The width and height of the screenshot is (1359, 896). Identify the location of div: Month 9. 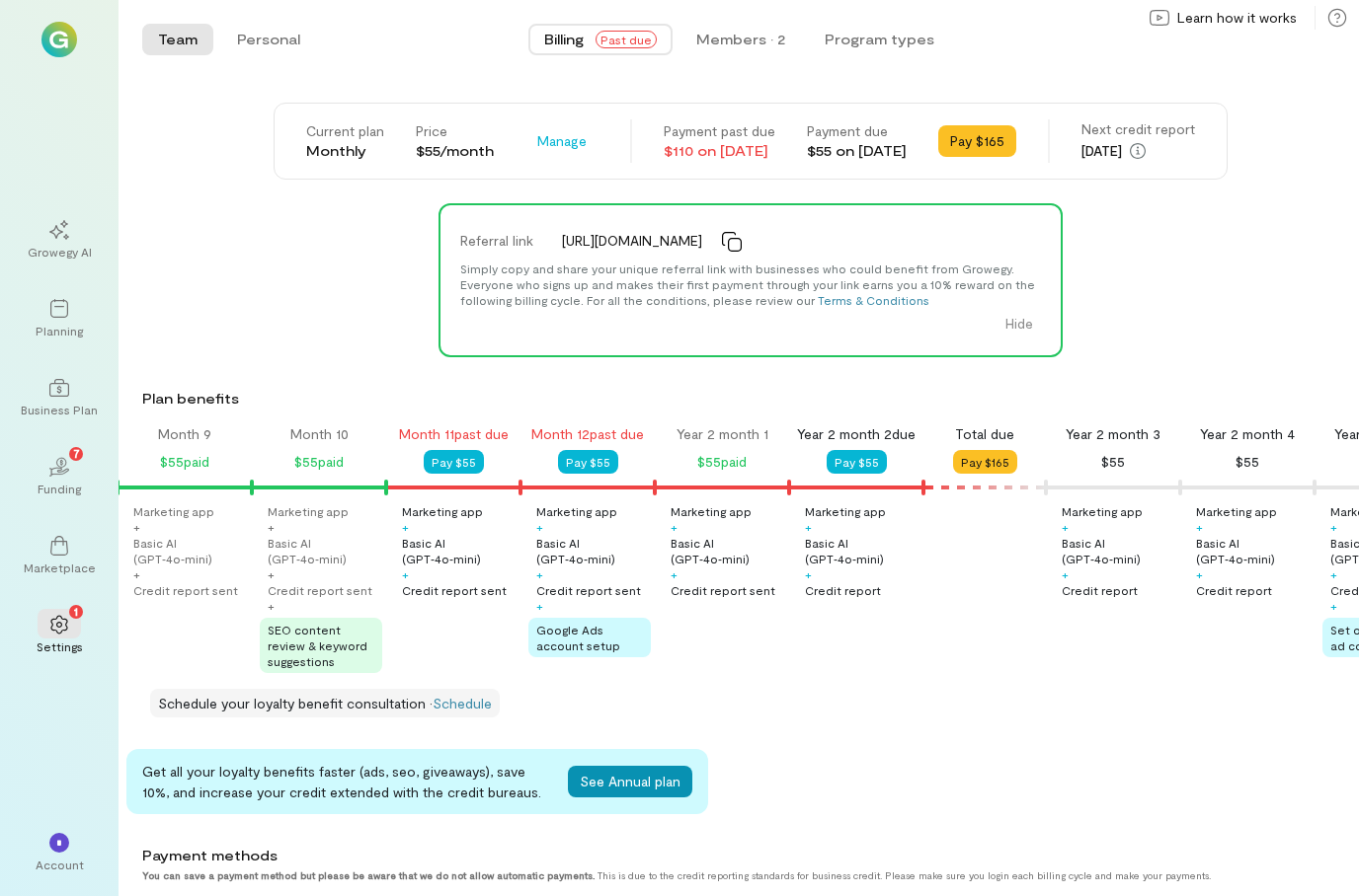
(184, 435).